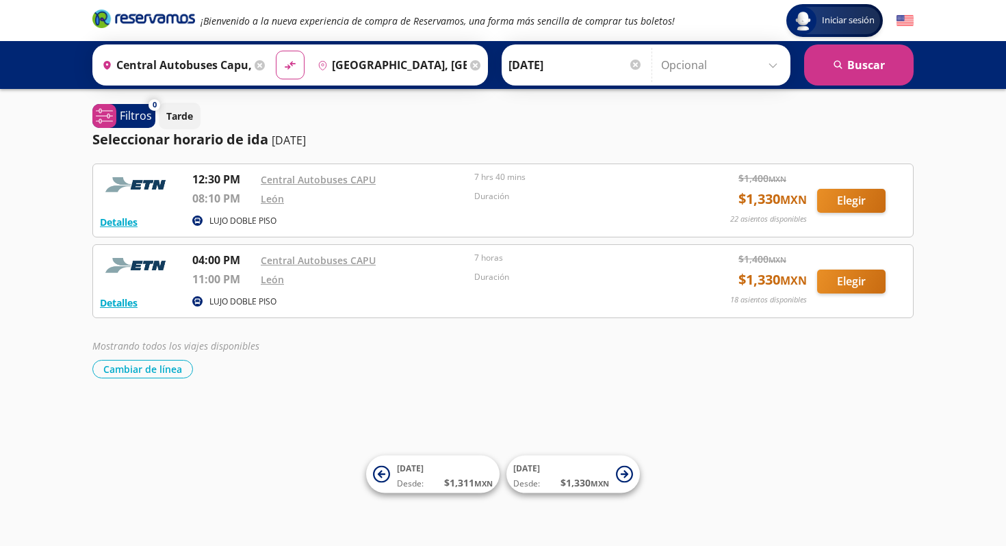 Image resolution: width=1006 pixels, height=546 pixels. What do you see at coordinates (768, 300) in the screenshot?
I see `p: 18 asientos disponibles` at bounding box center [768, 300].